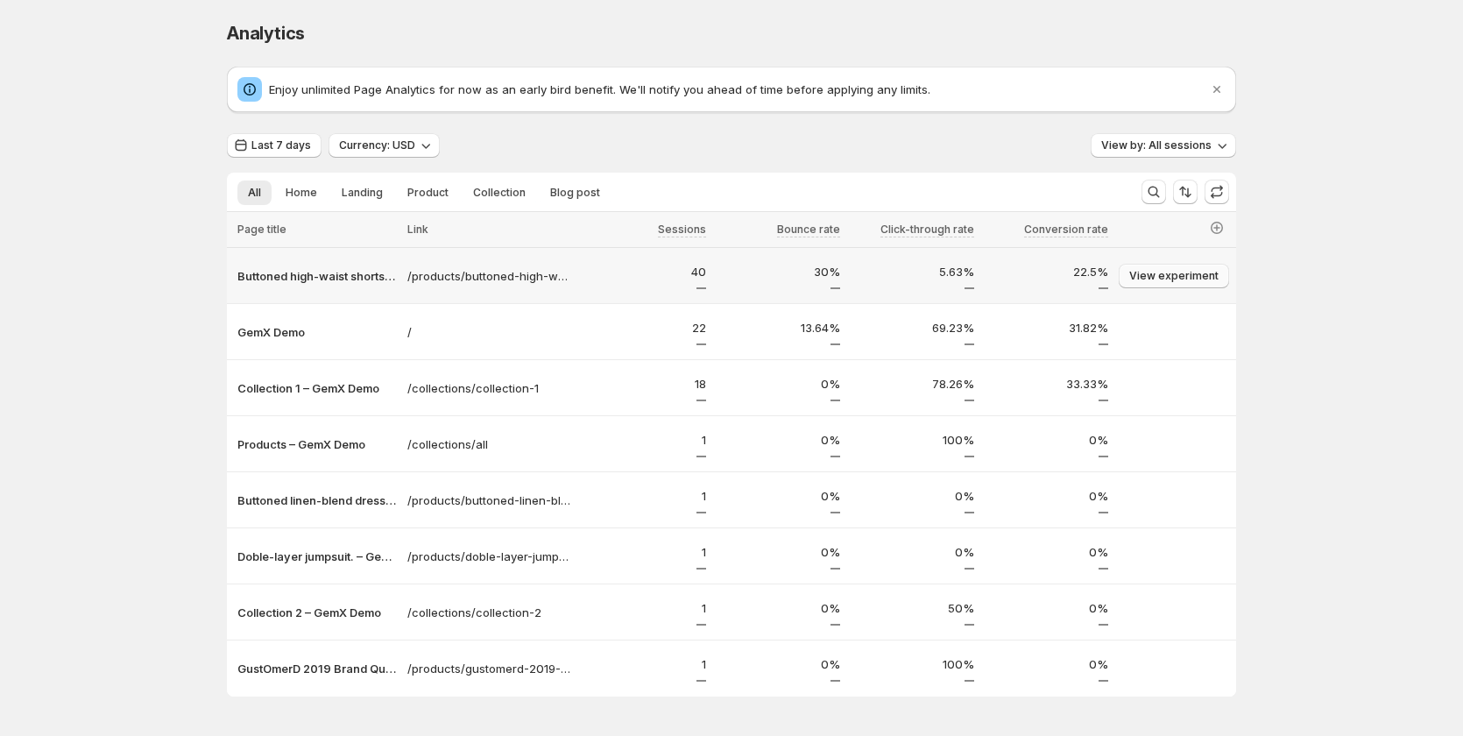 The image size is (1463, 736). What do you see at coordinates (644, 272) in the screenshot?
I see `p: 40` at bounding box center [644, 272].